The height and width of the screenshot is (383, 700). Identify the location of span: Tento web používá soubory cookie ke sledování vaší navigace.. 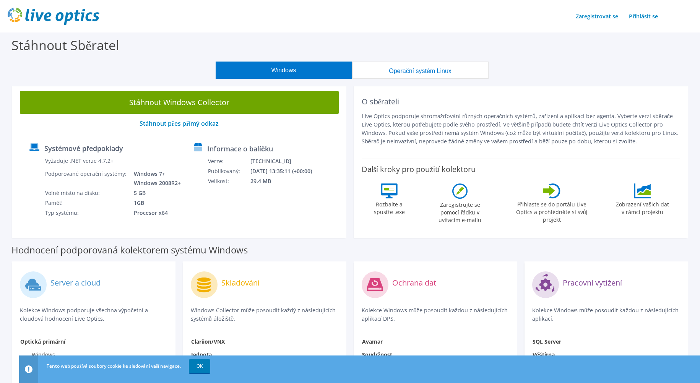
(114, 366).